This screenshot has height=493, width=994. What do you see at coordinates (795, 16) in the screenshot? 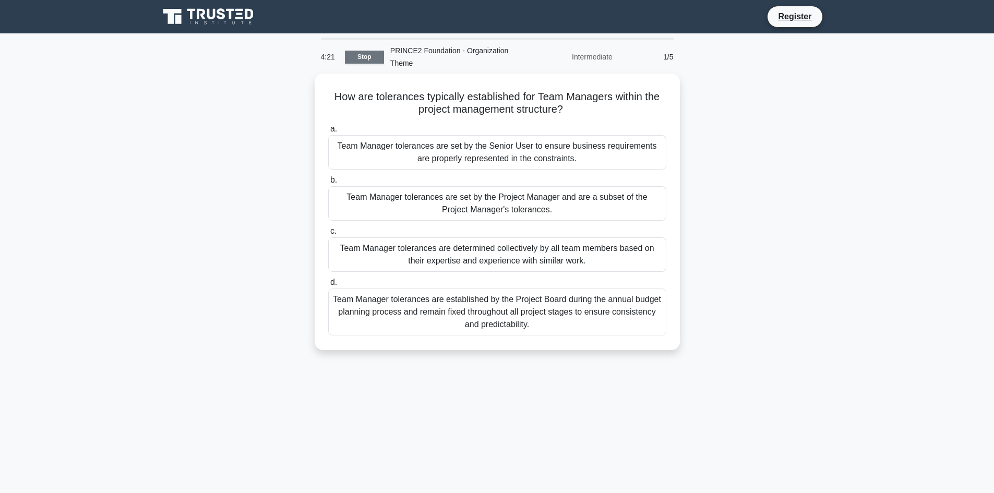
I see `a: Register` at bounding box center [795, 16].